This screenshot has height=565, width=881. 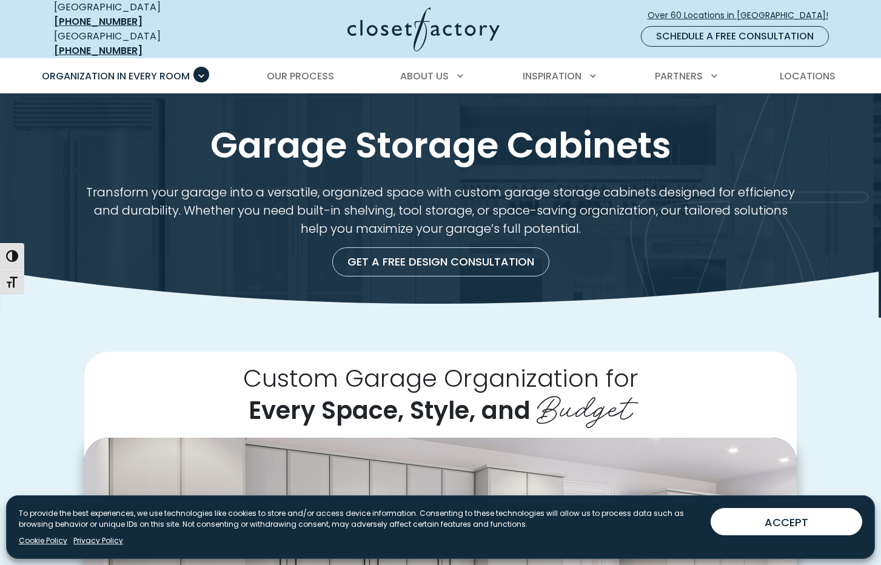 I want to click on span: About Us, so click(x=424, y=76).